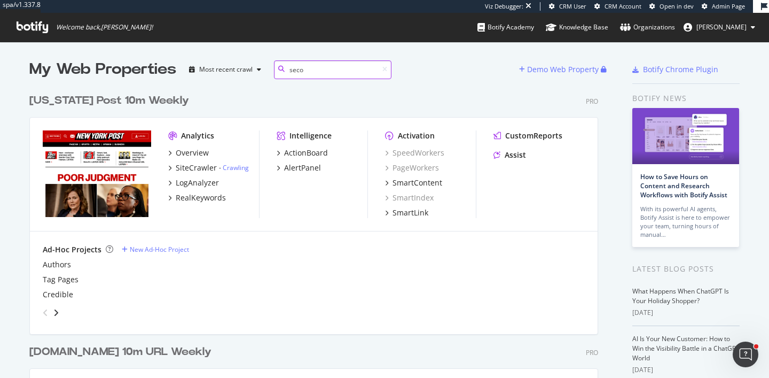 The height and width of the screenshot is (378, 769). Describe the element at coordinates (201, 198) in the screenshot. I see `div: RealKeywords` at that location.